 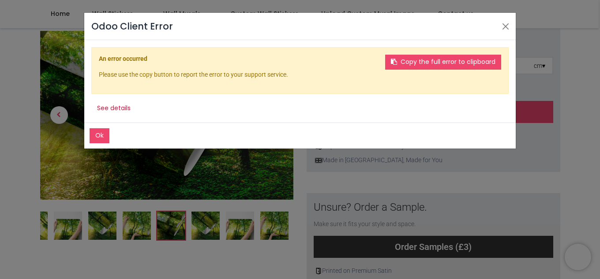 What do you see at coordinates (114, 109) in the screenshot?
I see `button: See details` at bounding box center [114, 109].